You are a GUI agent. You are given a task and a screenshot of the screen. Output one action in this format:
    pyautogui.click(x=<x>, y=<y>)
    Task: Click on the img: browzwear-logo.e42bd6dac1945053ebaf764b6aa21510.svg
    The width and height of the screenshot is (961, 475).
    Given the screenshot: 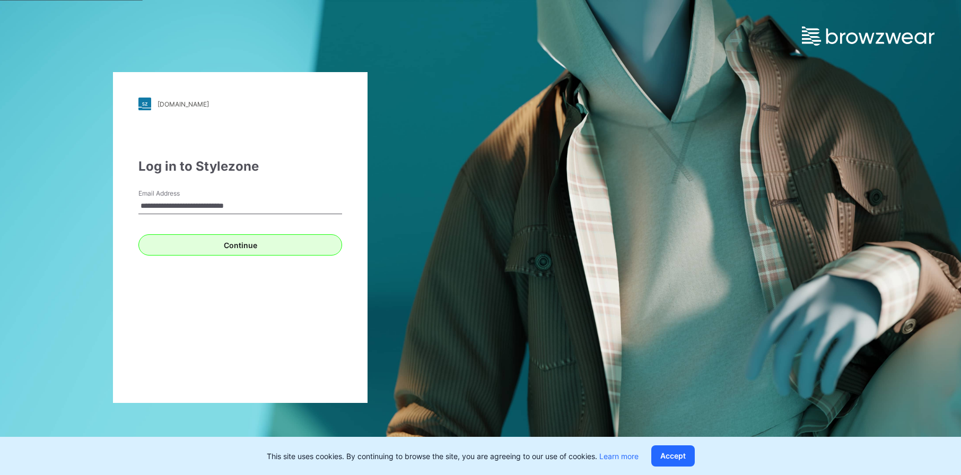 What is the action you would take?
    pyautogui.click(x=868, y=36)
    